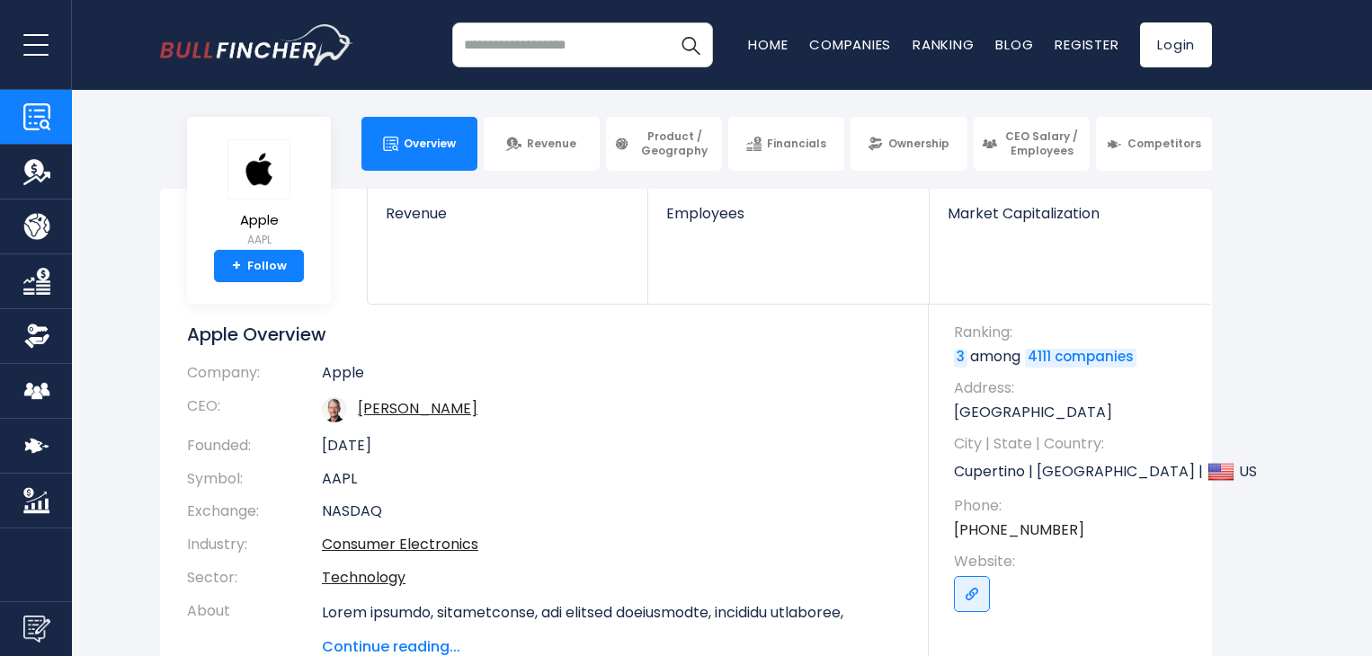 This screenshot has height=656, width=1372. What do you see at coordinates (363, 577) in the screenshot?
I see `a: Technology` at bounding box center [363, 577].